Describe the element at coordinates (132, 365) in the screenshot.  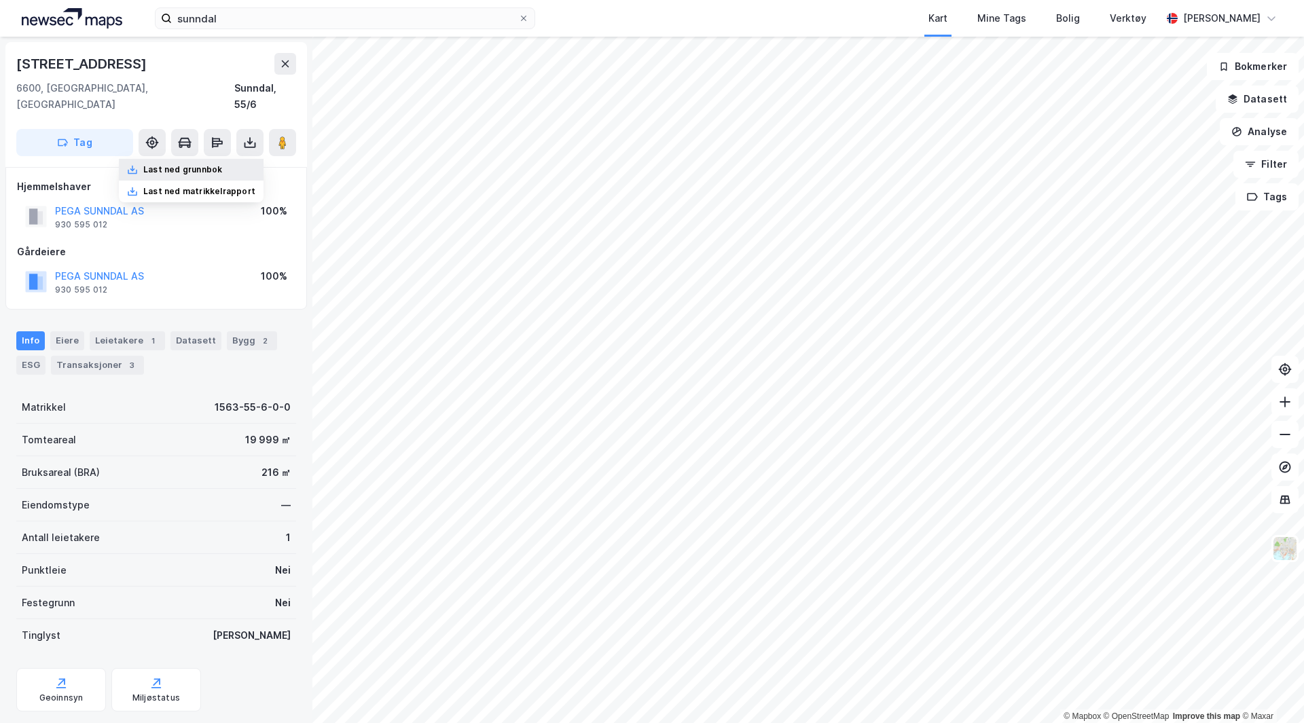
I see `div: 3` at that location.